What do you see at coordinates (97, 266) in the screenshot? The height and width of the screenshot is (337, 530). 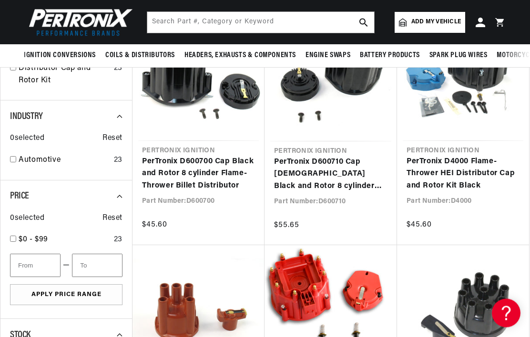 I see `input: To` at bounding box center [97, 266].